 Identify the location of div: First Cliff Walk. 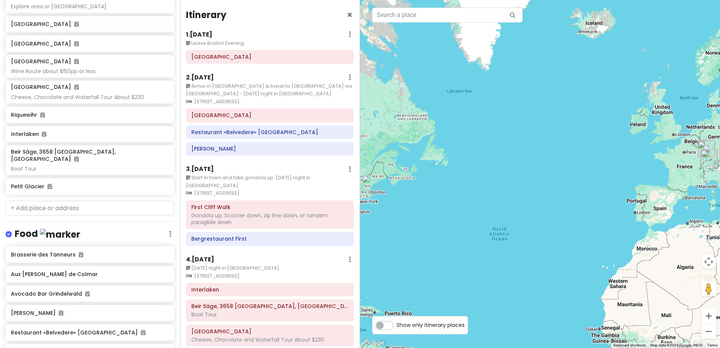
(709, 158).